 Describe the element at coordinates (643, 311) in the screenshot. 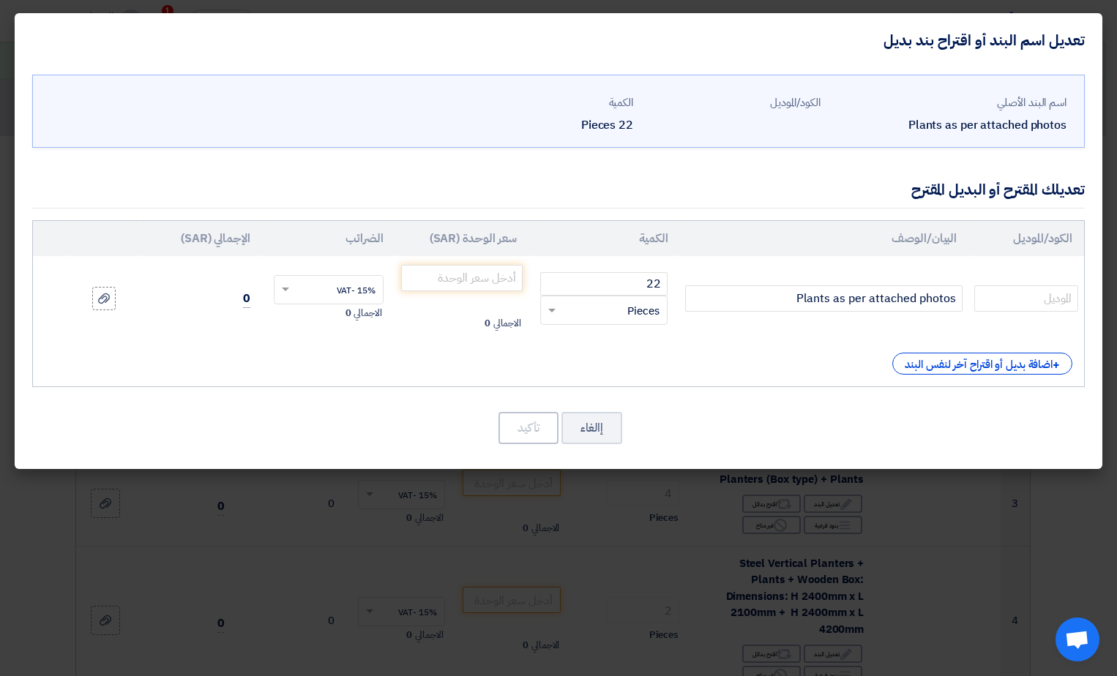

I see `span: Pieces` at that location.